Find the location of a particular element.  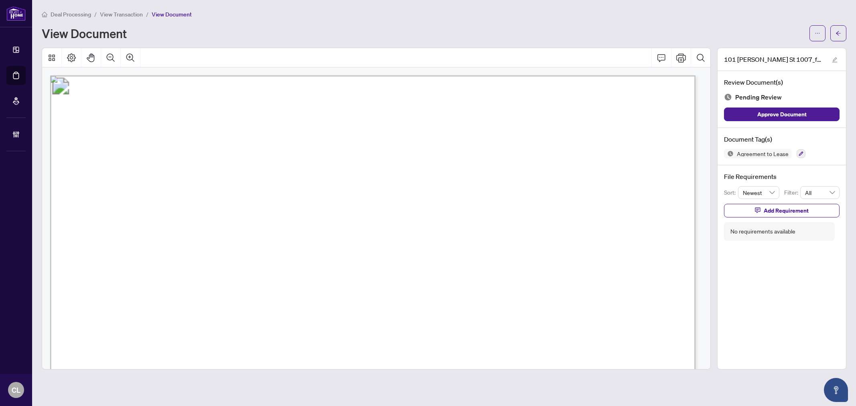

span: home is located at coordinates (45, 14).